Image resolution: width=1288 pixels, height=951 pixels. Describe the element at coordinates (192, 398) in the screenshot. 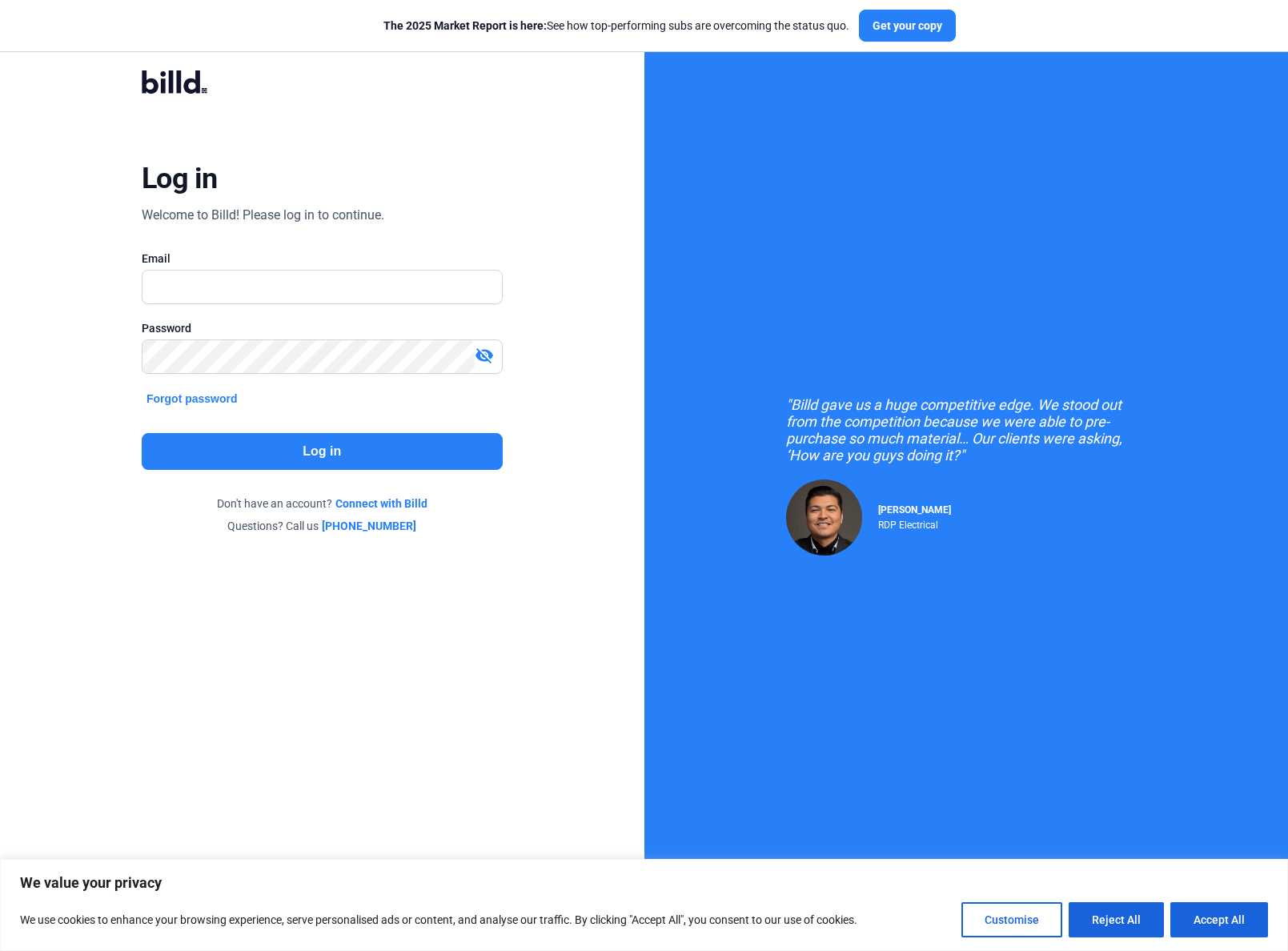

I see `button: Forgot password` at that location.